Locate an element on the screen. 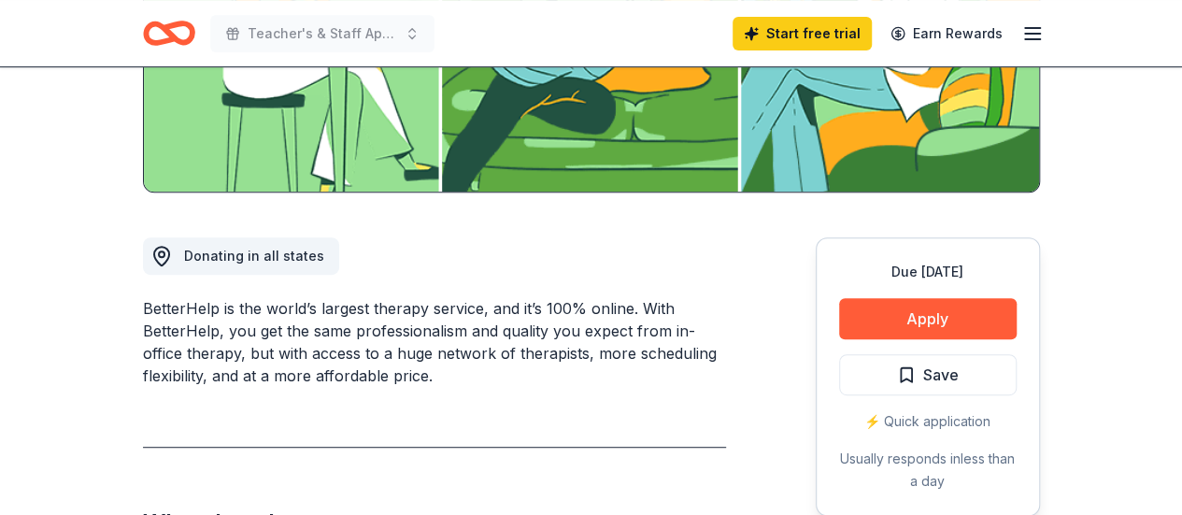  a: Earn Rewards is located at coordinates (947, 34).